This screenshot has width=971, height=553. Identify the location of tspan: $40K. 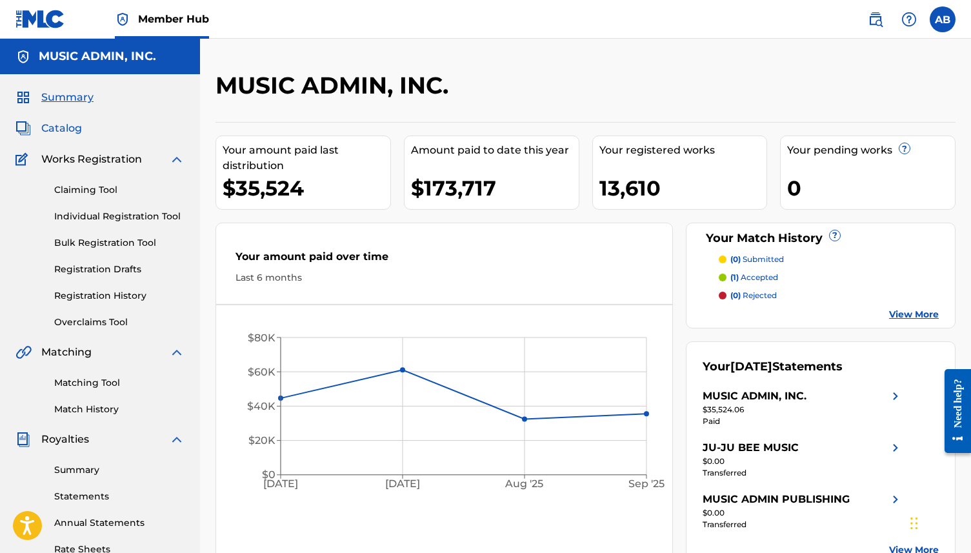
(261, 406).